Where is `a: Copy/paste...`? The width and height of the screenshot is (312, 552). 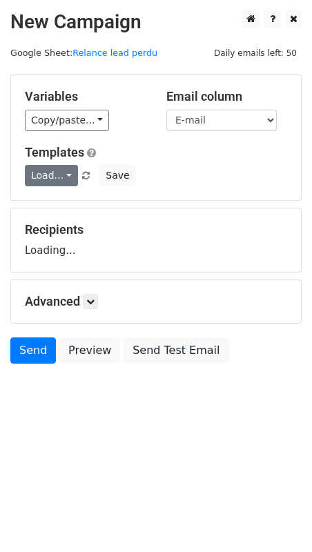
a: Copy/paste... is located at coordinates (67, 120).